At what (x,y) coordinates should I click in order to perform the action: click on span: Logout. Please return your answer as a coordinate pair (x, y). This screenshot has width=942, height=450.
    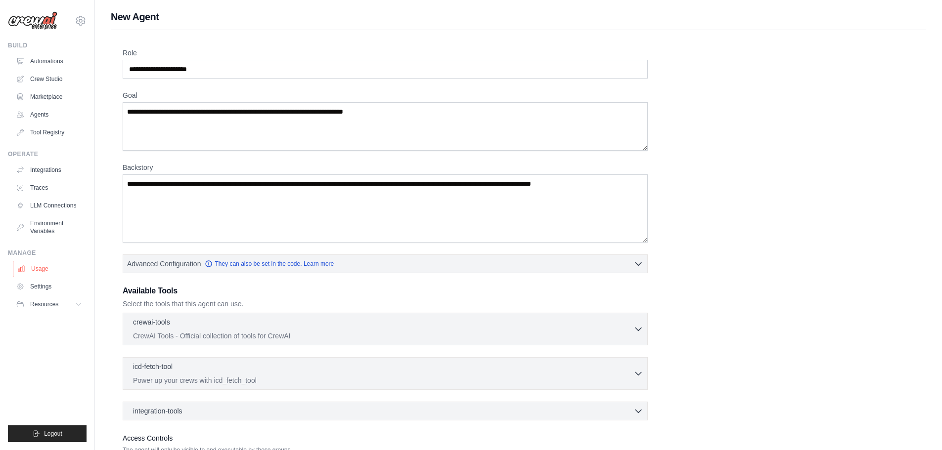
    Looking at the image, I should click on (53, 434).